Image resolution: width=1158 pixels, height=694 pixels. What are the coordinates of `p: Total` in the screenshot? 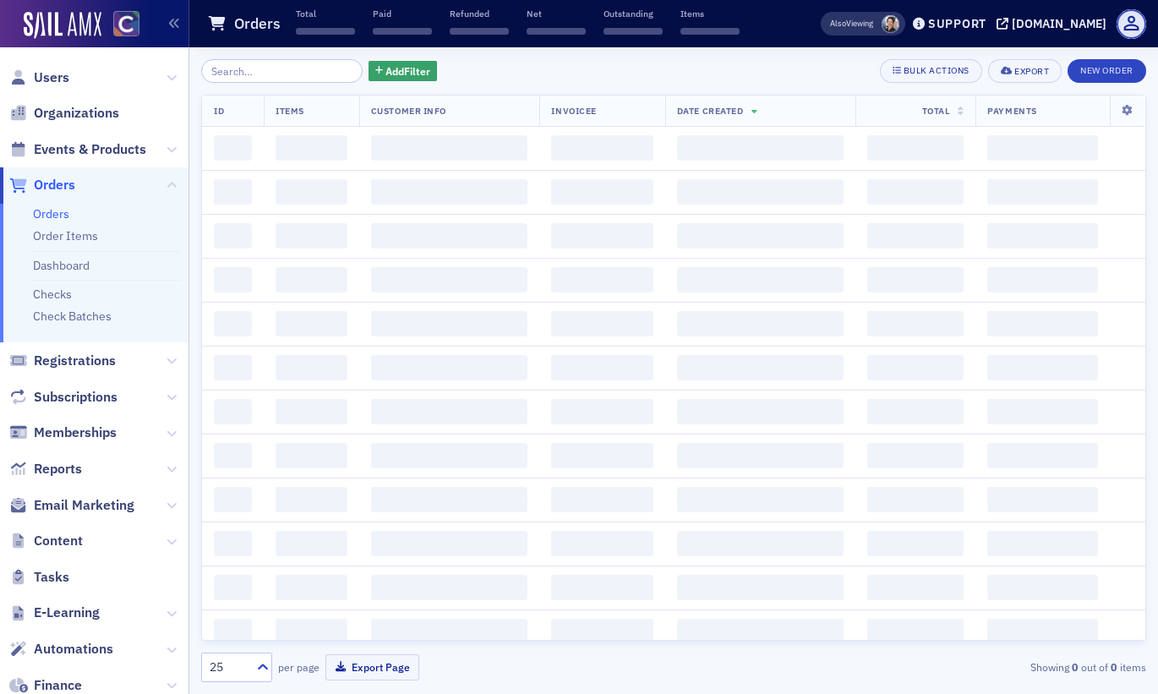 It's located at (326, 14).